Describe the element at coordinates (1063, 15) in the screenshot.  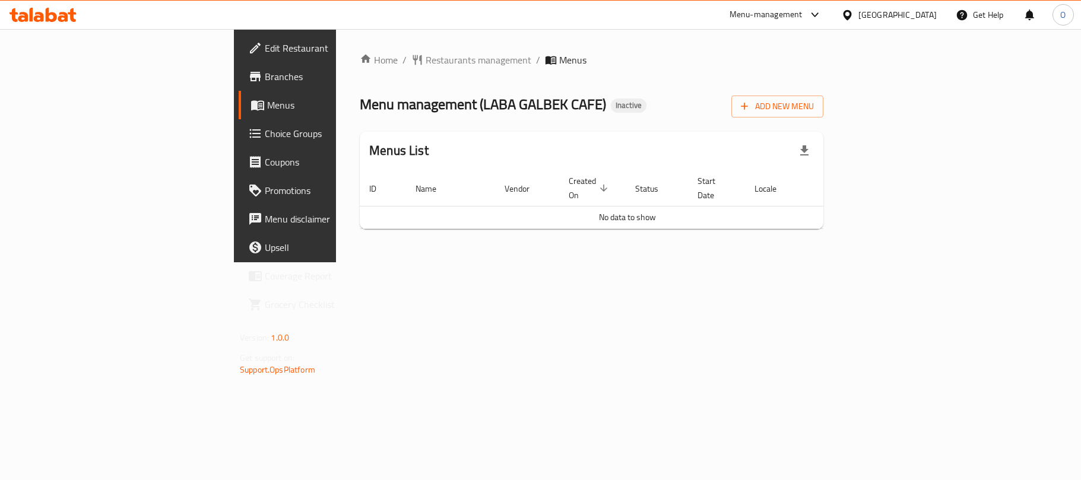
I see `span: O` at that location.